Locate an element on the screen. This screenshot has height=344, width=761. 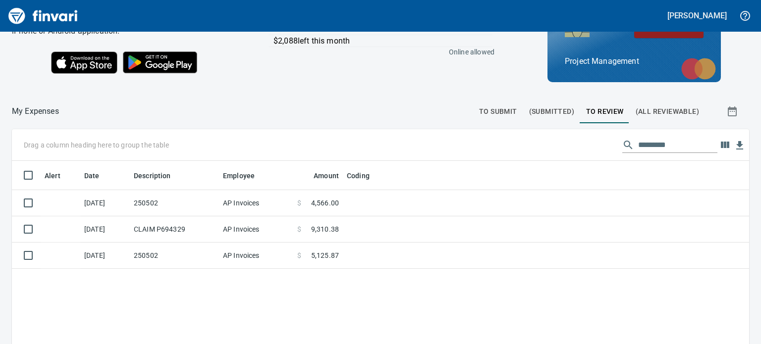
span: 4,566.00 is located at coordinates (325, 203).